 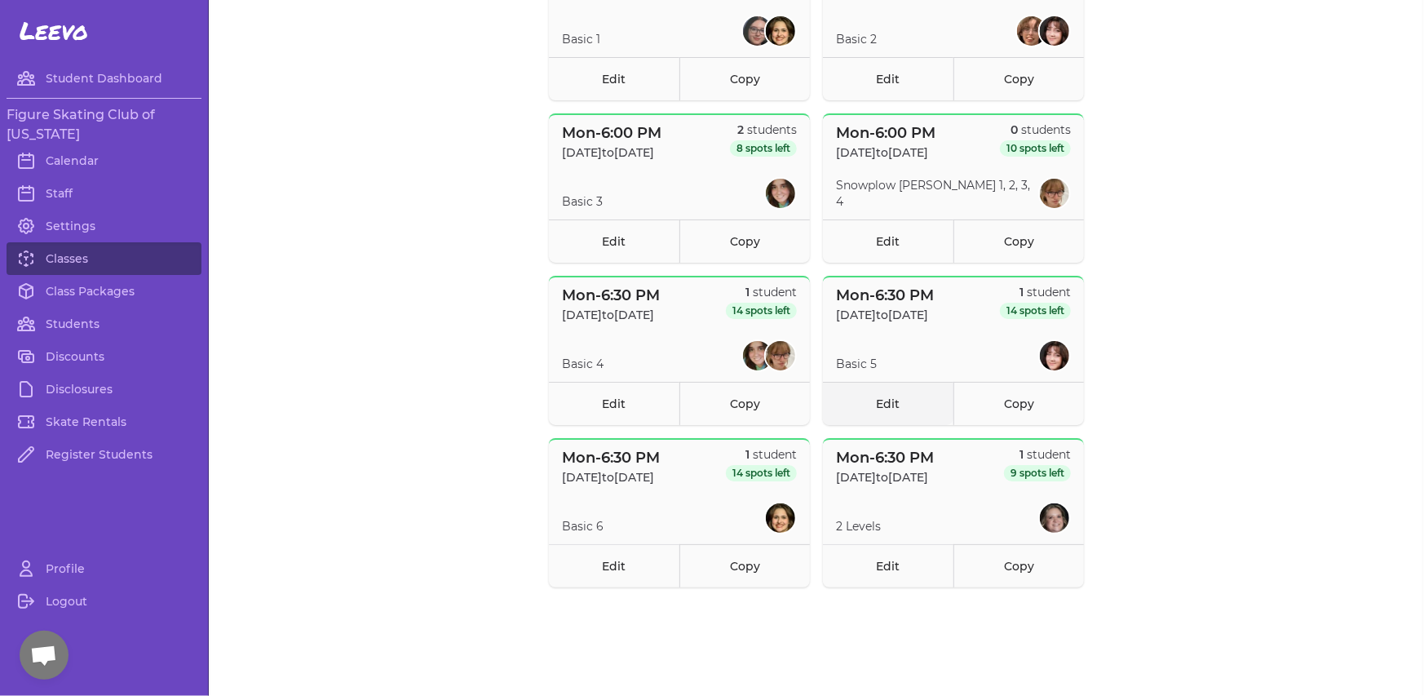 What do you see at coordinates (858, 526) in the screenshot?
I see `p: 2 Levels` at bounding box center [858, 526].